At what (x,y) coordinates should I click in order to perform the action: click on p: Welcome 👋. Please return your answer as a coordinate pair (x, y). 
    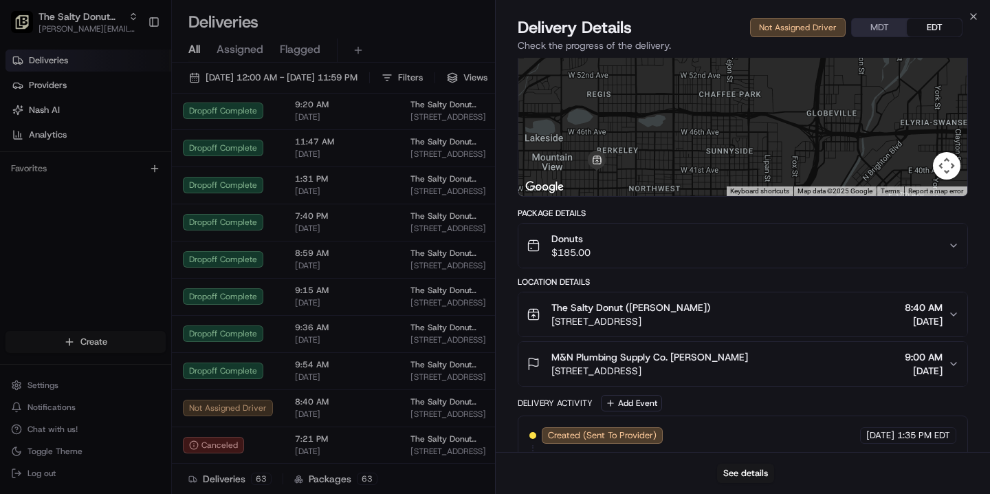
    Looking at the image, I should click on (132, 66).